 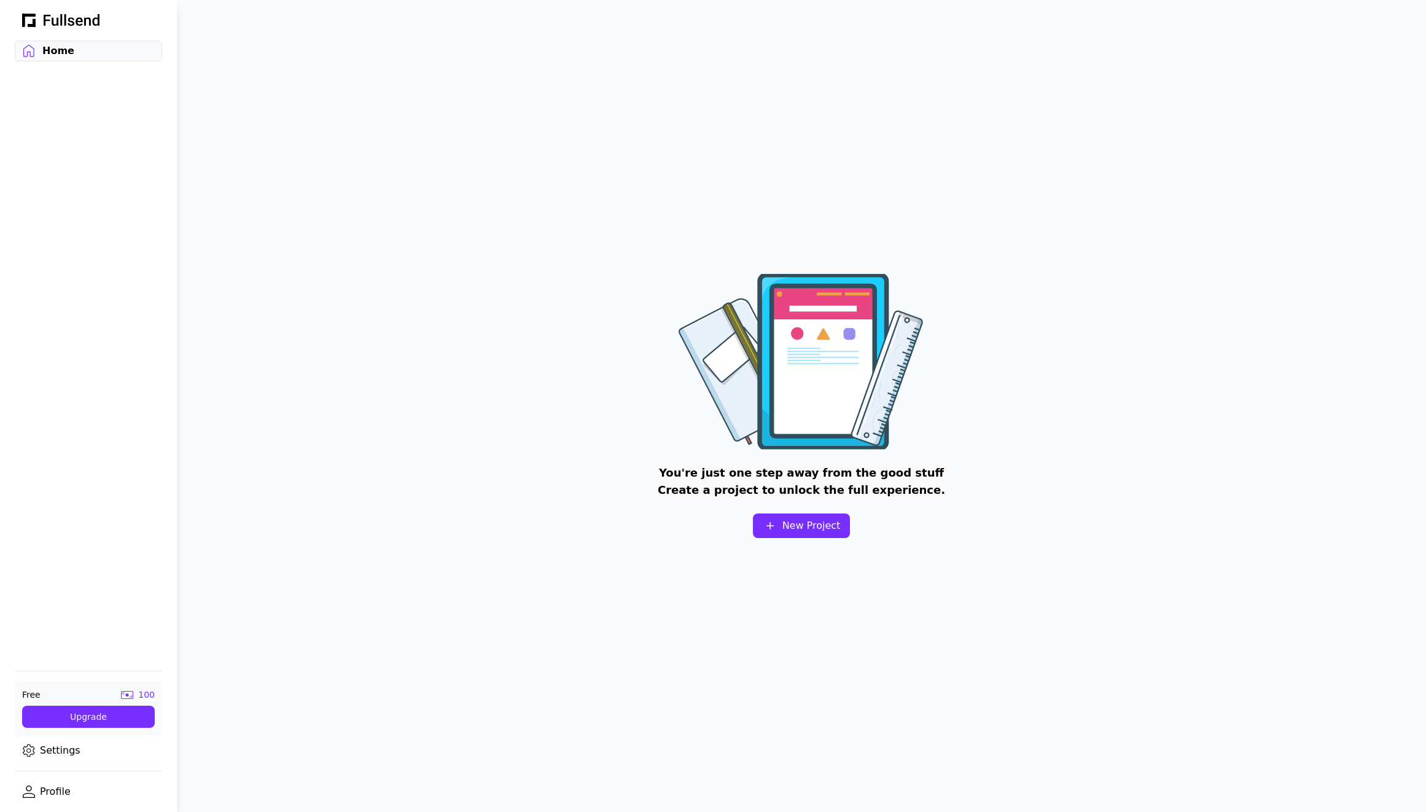 I want to click on a: Settings, so click(x=88, y=751).